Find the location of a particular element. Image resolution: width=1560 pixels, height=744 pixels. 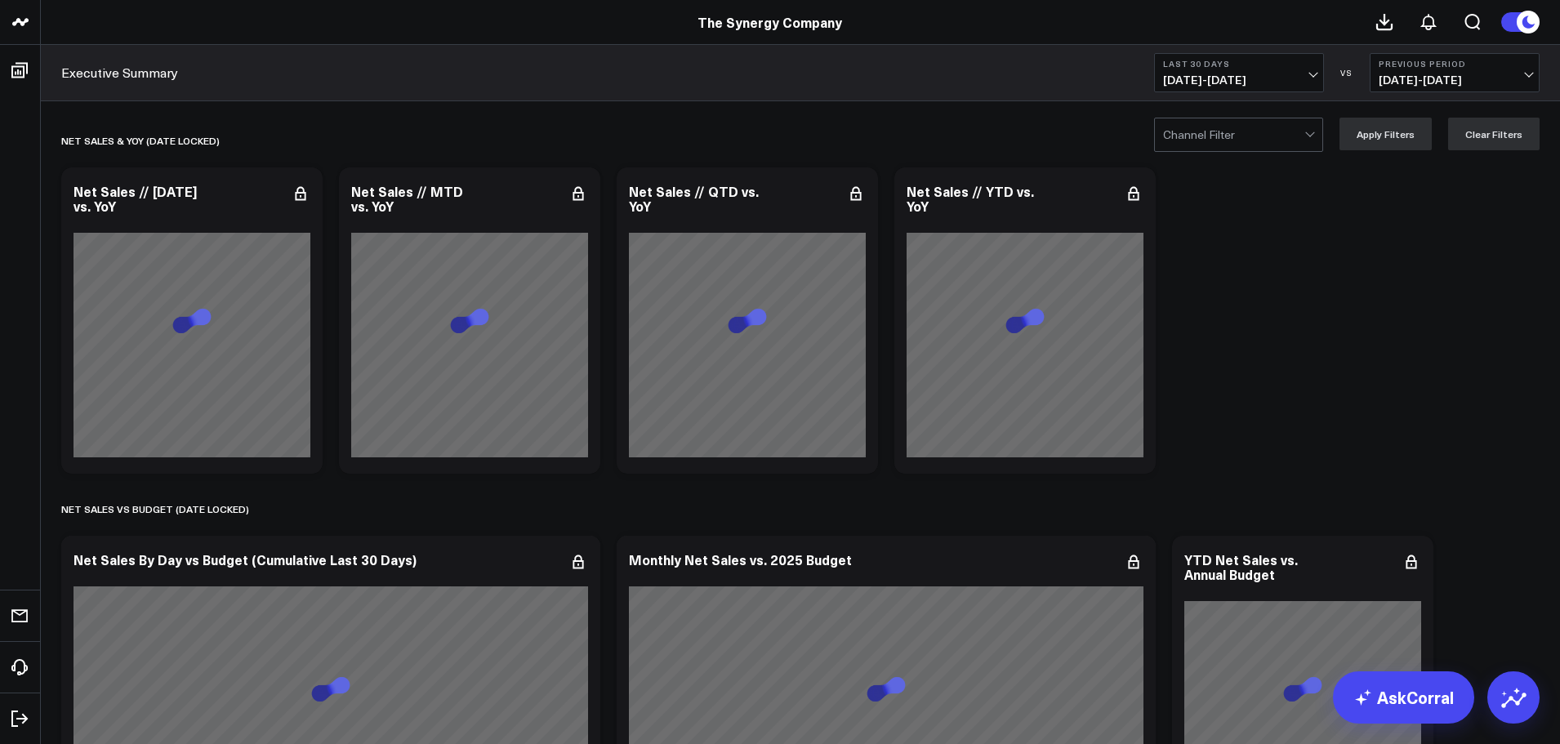

div: Net Sales By Day vs Budget (Cumulative Last 30 Days) is located at coordinates (245, 559).